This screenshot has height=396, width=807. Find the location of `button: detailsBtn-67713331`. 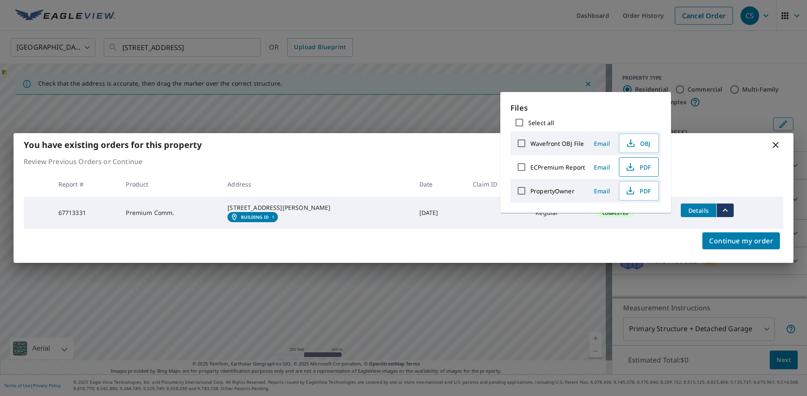

button: detailsBtn-67713331 is located at coordinates (699, 210).